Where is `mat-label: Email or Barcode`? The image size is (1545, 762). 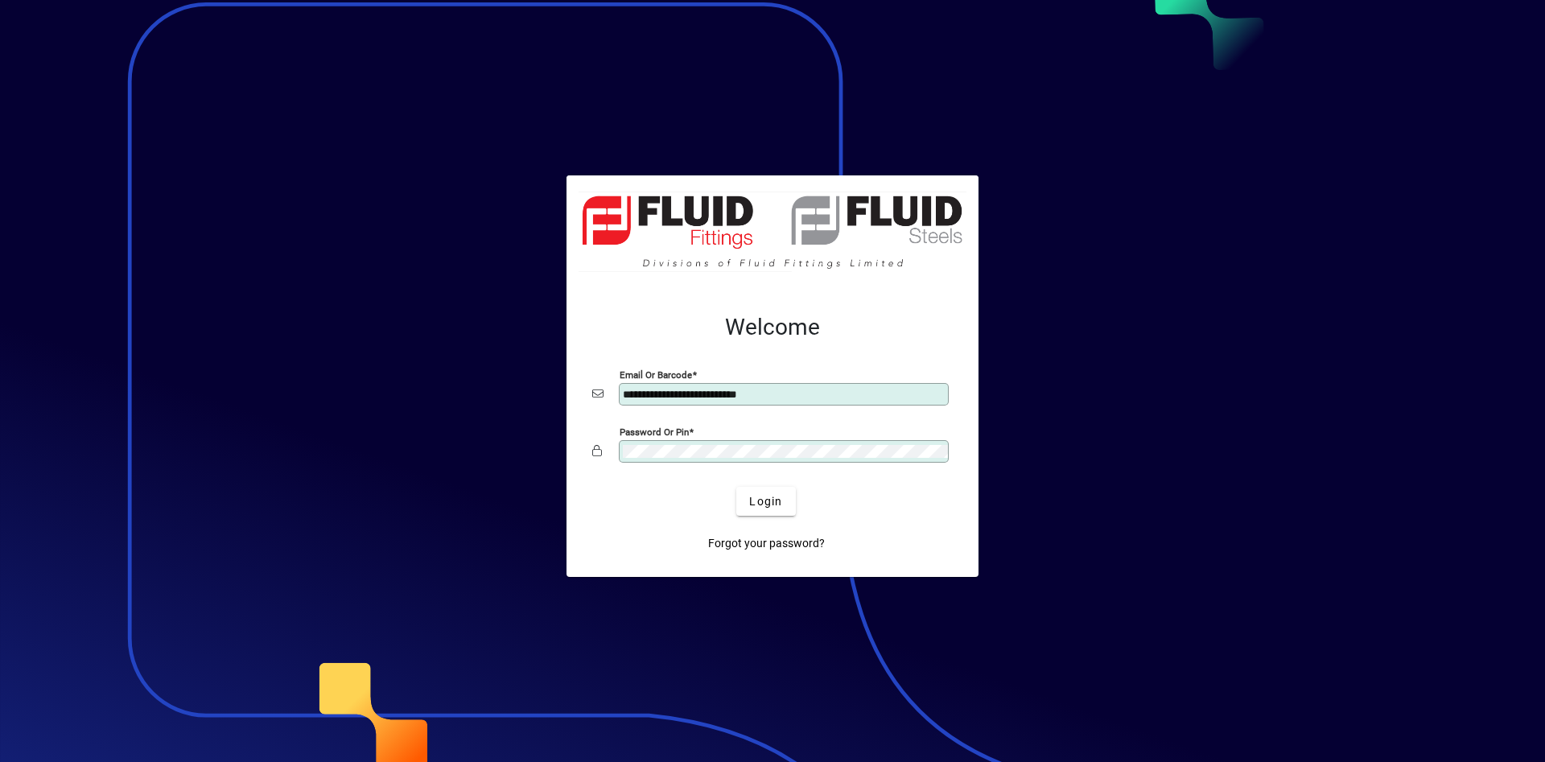
mat-label: Email or Barcode is located at coordinates (656, 375).